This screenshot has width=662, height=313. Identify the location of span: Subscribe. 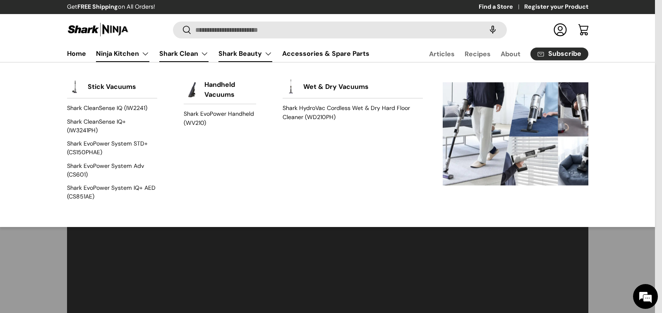
(565, 54).